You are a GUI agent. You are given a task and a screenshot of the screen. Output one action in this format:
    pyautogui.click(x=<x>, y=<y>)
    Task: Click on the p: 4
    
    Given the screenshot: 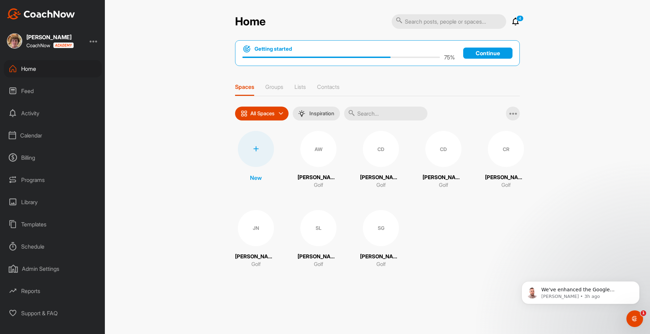 What is the action you would take?
    pyautogui.click(x=520, y=18)
    